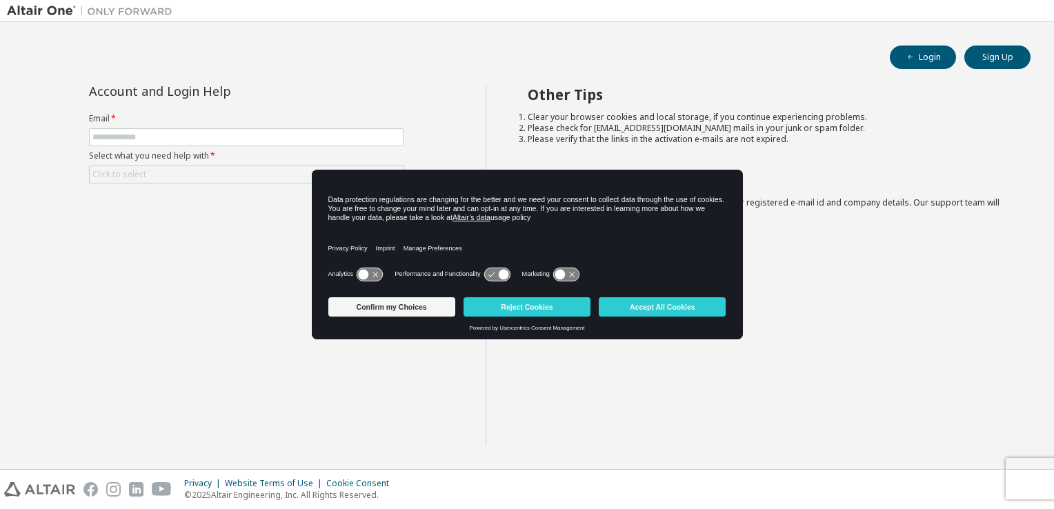 The width and height of the screenshot is (1054, 509). I want to click on li: Please verify that the links in the activation e-mails are not expired., so click(767, 139).